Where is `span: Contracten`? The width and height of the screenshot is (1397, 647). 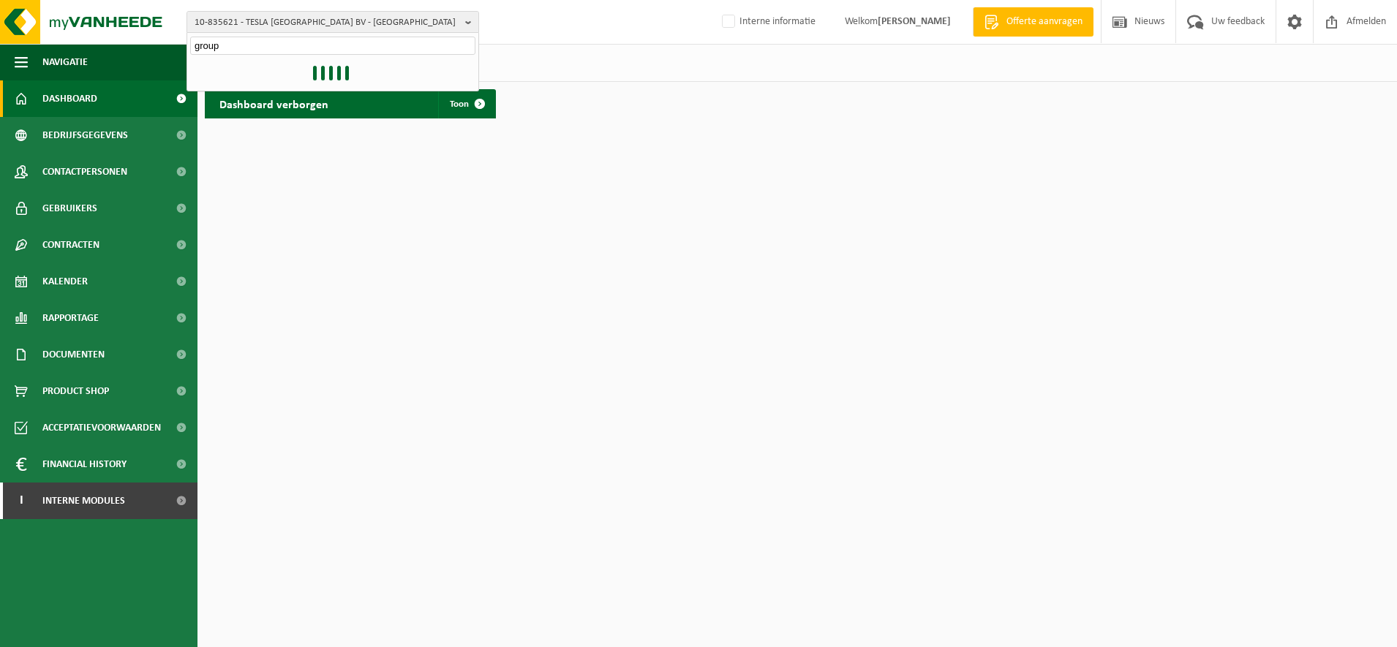 span: Contracten is located at coordinates (71, 245).